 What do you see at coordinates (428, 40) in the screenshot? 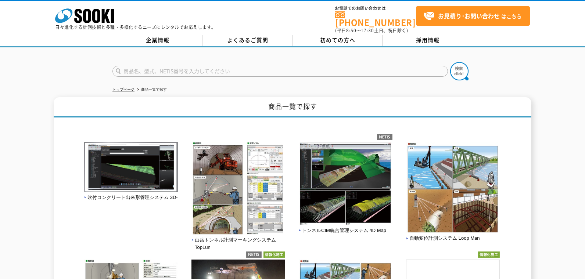
I see `a: 採用情報` at bounding box center [428, 40].